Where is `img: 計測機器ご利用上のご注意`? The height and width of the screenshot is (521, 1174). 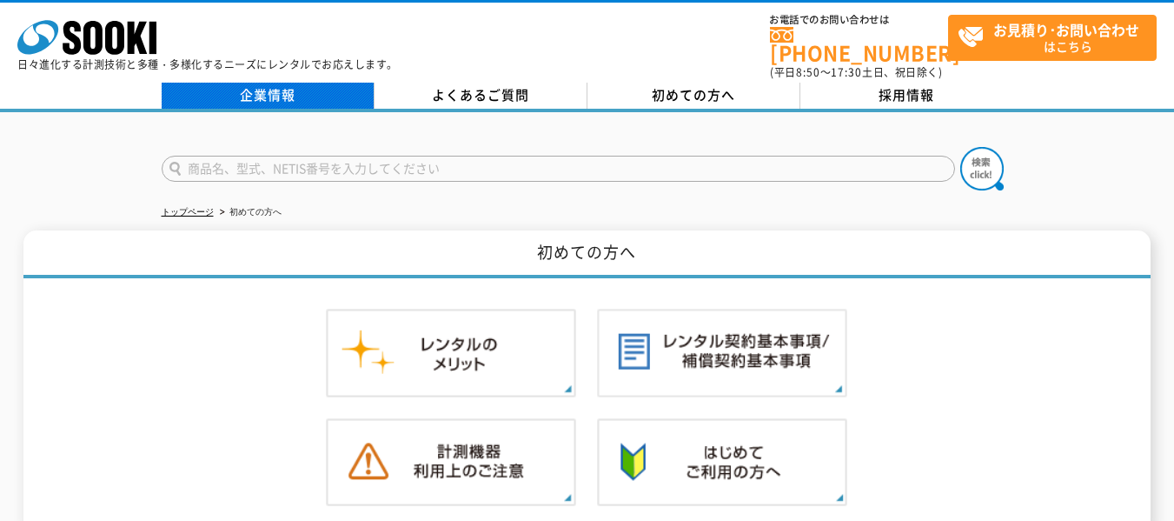 img: 計測機器ご利用上のご注意 is located at coordinates (451, 462).